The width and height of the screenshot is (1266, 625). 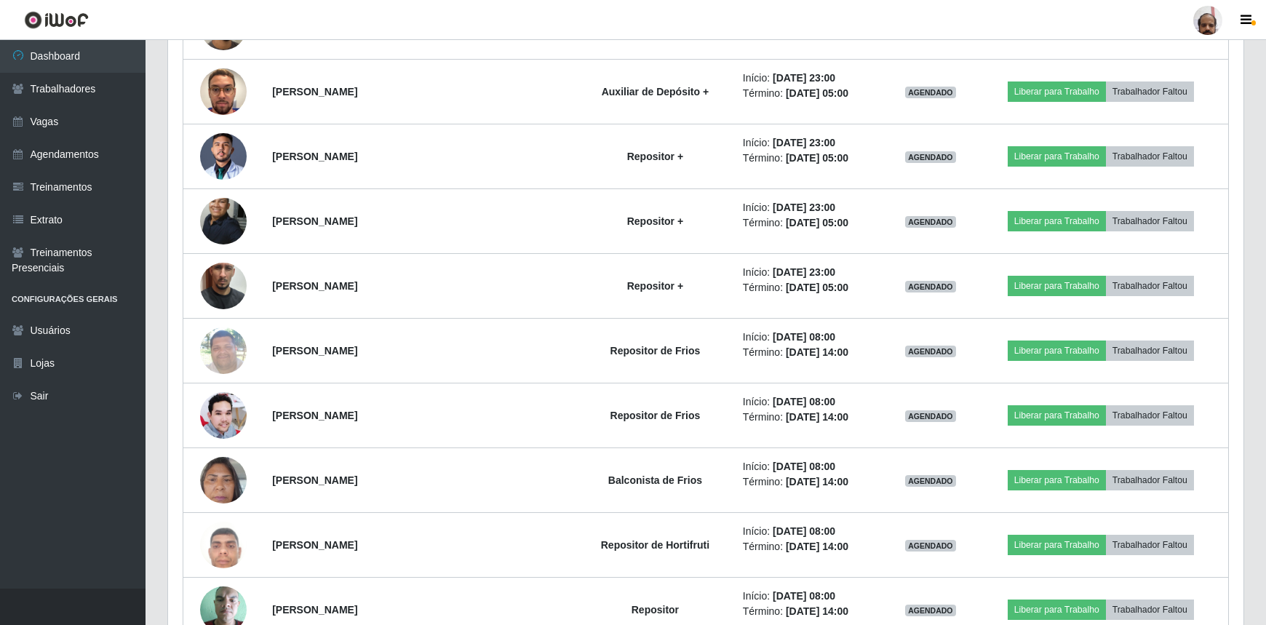 I want to click on img: 1750544274691.jpeg, so click(x=223, y=545).